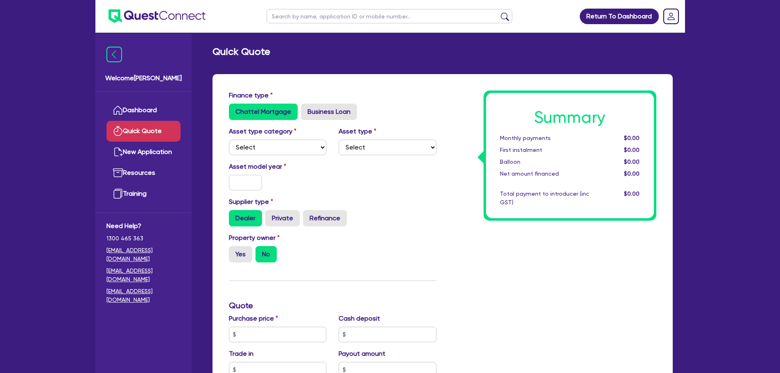  Describe the element at coordinates (254, 319) in the screenshot. I see `label: Purchase price` at that location.